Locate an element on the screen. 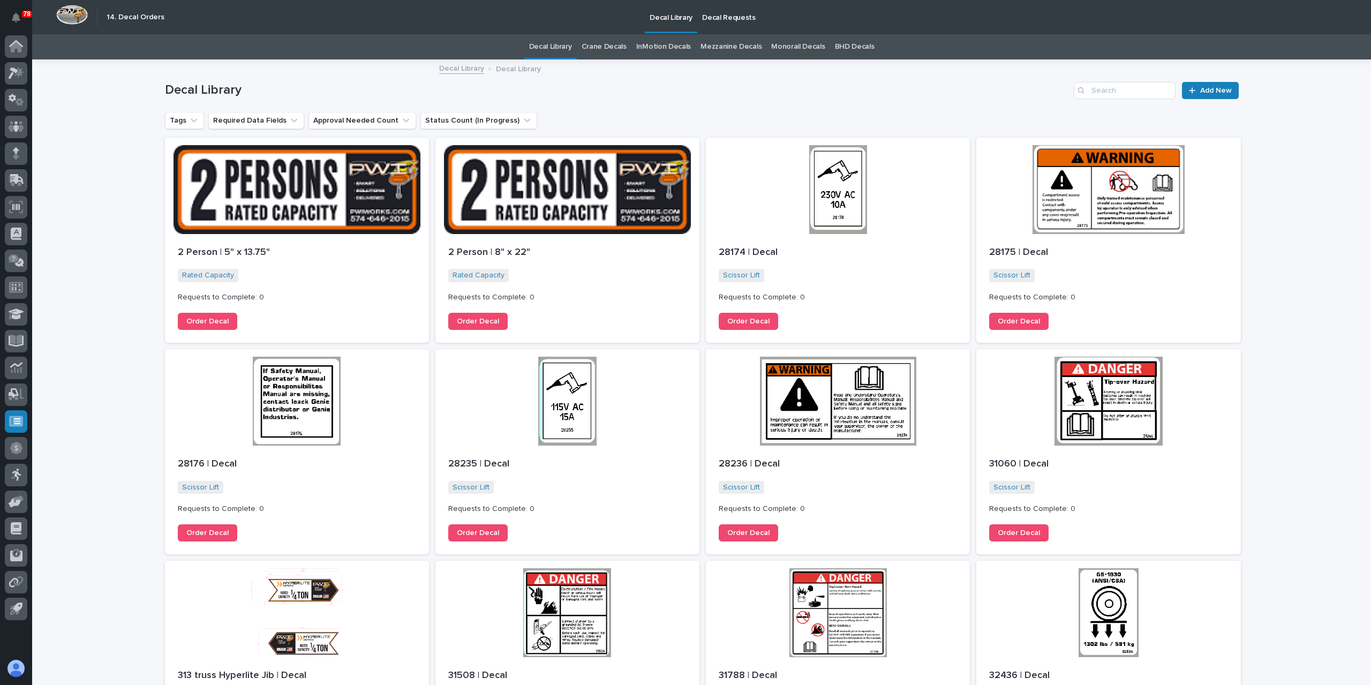 The width and height of the screenshot is (1371, 685). a: 28236 | DecalScissor Lift Requests to Complete: 0Order Decal is located at coordinates (838, 451).